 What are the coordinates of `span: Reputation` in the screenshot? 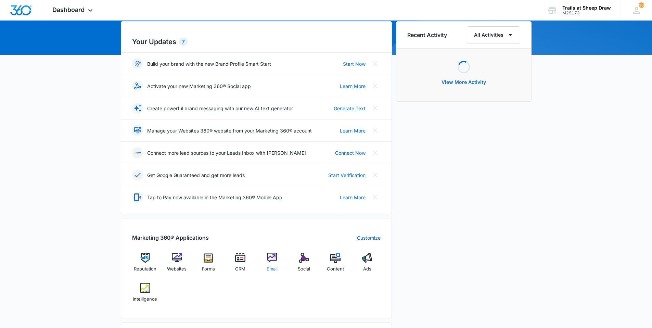 It's located at (145, 269).